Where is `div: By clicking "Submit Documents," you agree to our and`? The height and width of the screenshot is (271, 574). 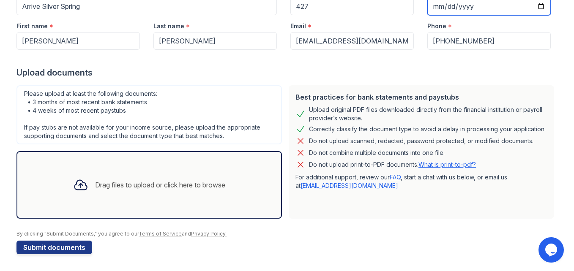 div: By clicking "Submit Documents," you agree to our and is located at coordinates (287, 234).